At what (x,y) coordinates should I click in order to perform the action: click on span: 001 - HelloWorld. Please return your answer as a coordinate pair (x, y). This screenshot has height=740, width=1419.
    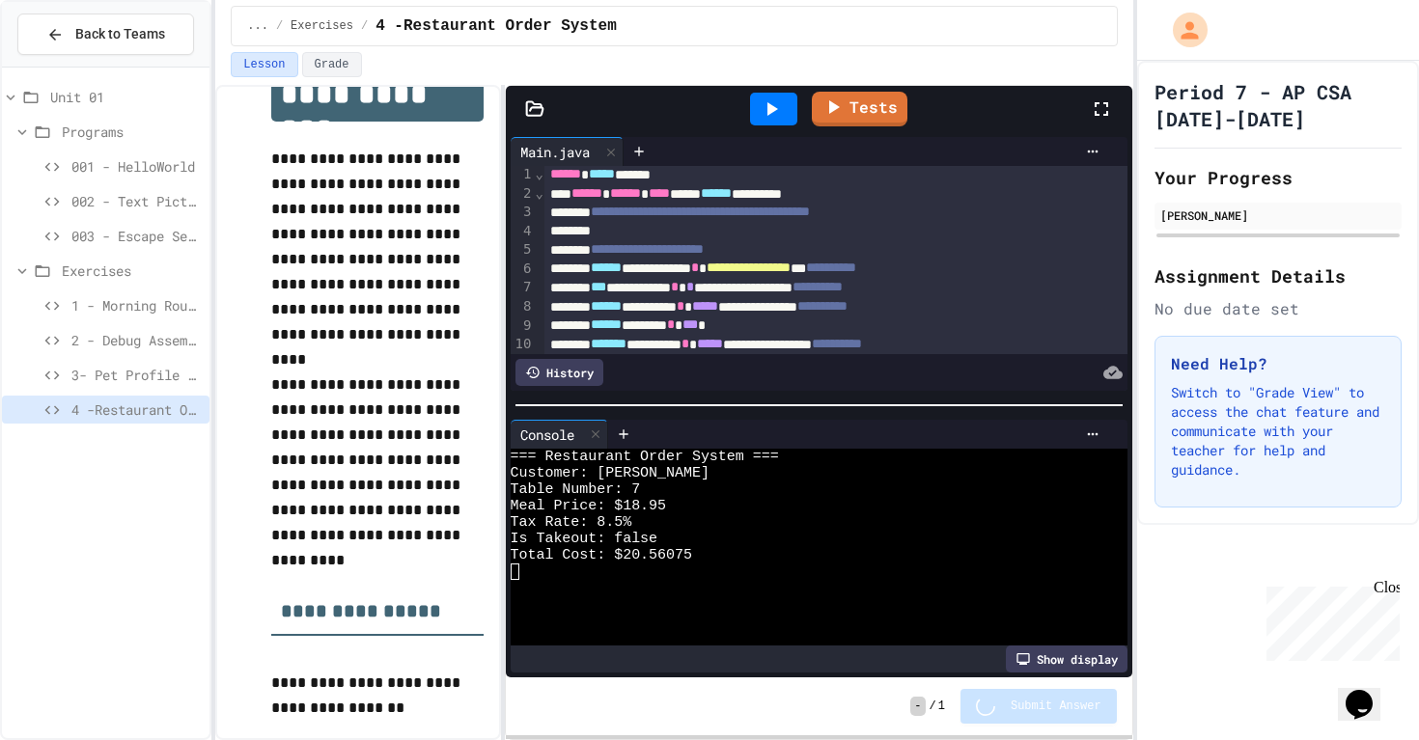
    Looking at the image, I should click on (136, 166).